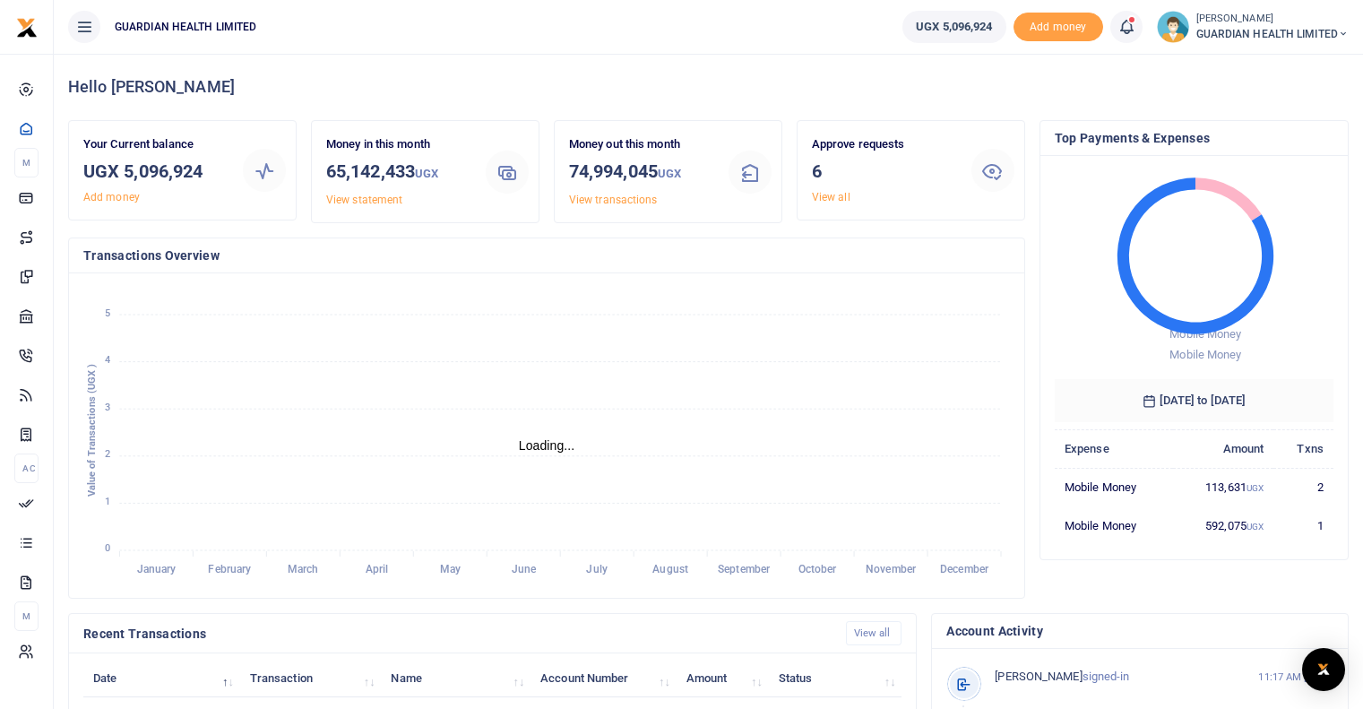 This screenshot has width=1363, height=709. What do you see at coordinates (1114, 448) in the screenshot?
I see `th: Expense` at bounding box center [1114, 448].